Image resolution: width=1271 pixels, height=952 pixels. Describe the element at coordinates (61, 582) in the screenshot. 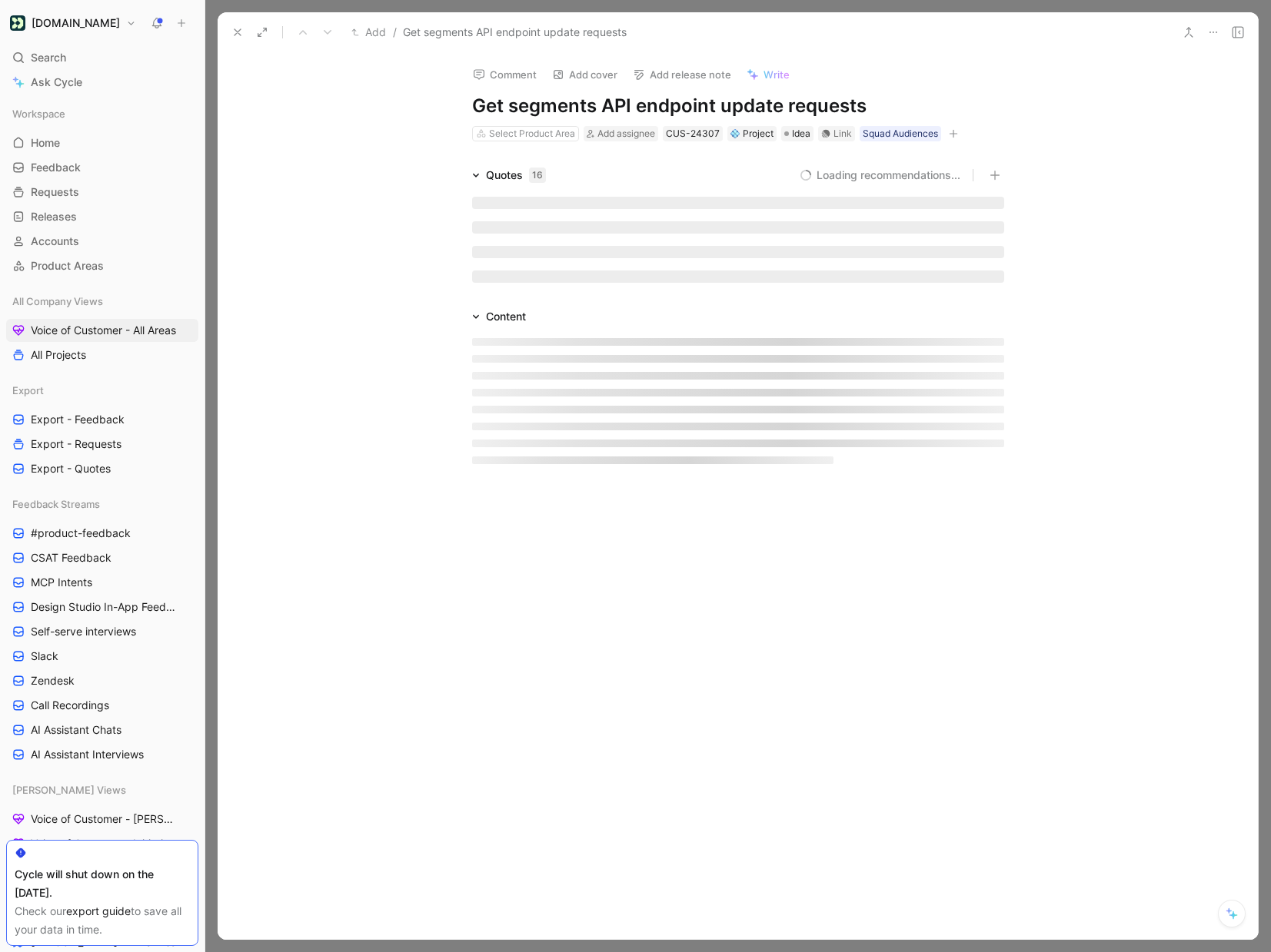

I see `span: MCP Intents` at that location.